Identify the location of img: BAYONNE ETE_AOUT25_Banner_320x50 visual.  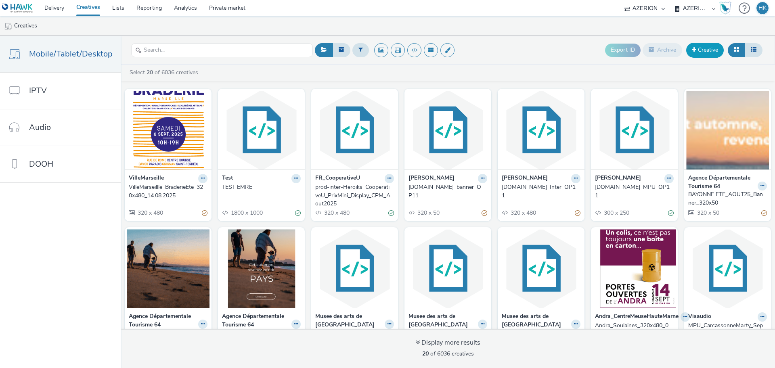
(728, 130).